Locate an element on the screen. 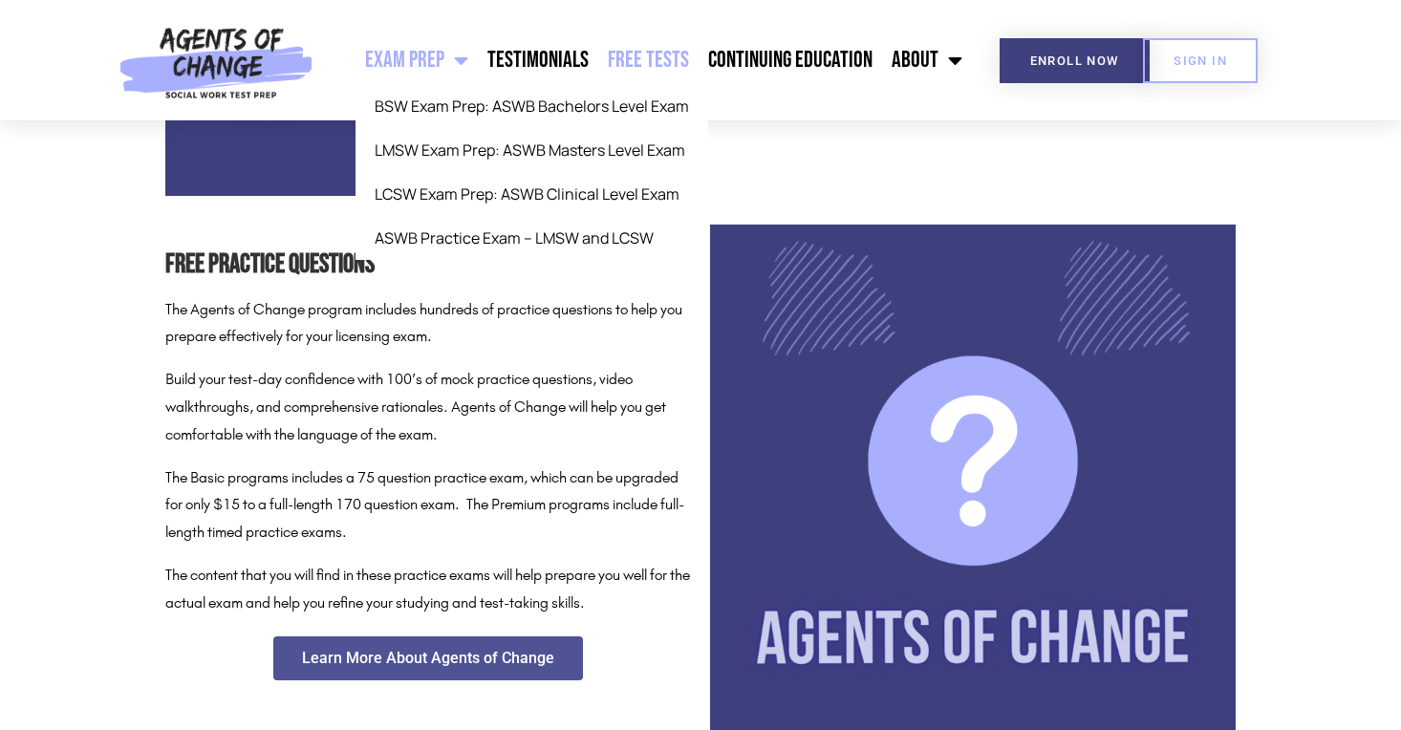 Image resolution: width=1401 pixels, height=730 pixels. a: Continuing Education is located at coordinates (790, 60).